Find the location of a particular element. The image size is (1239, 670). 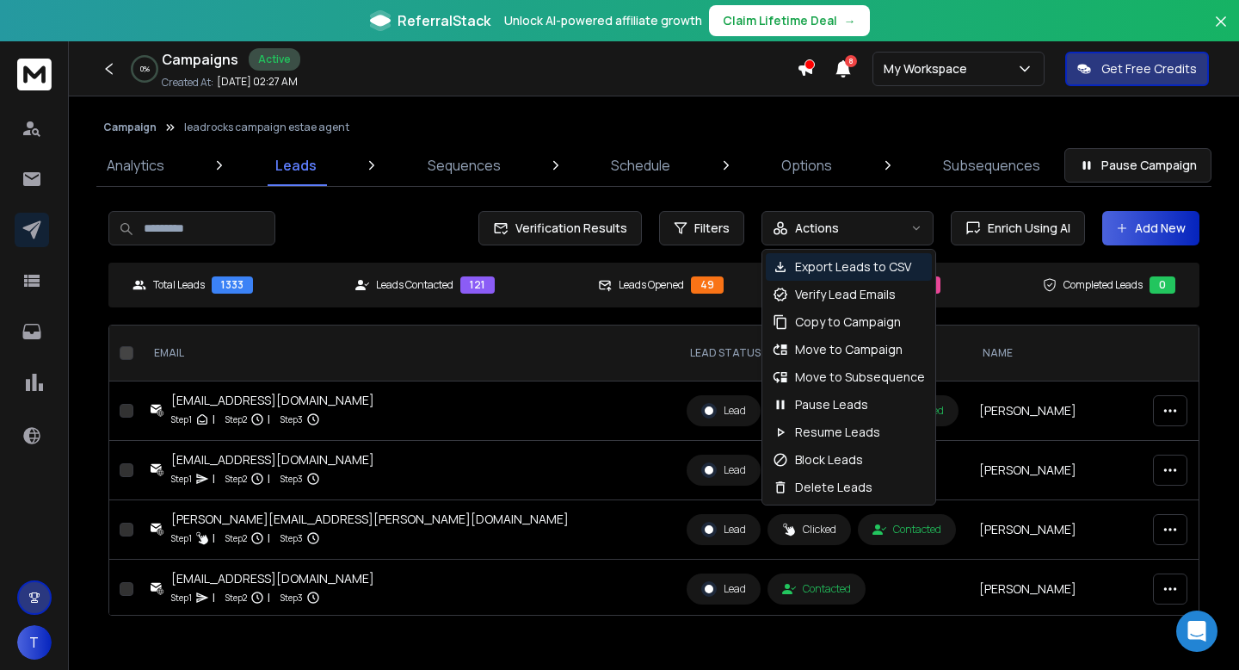

button: Get Free Credits is located at coordinates (1137, 69).